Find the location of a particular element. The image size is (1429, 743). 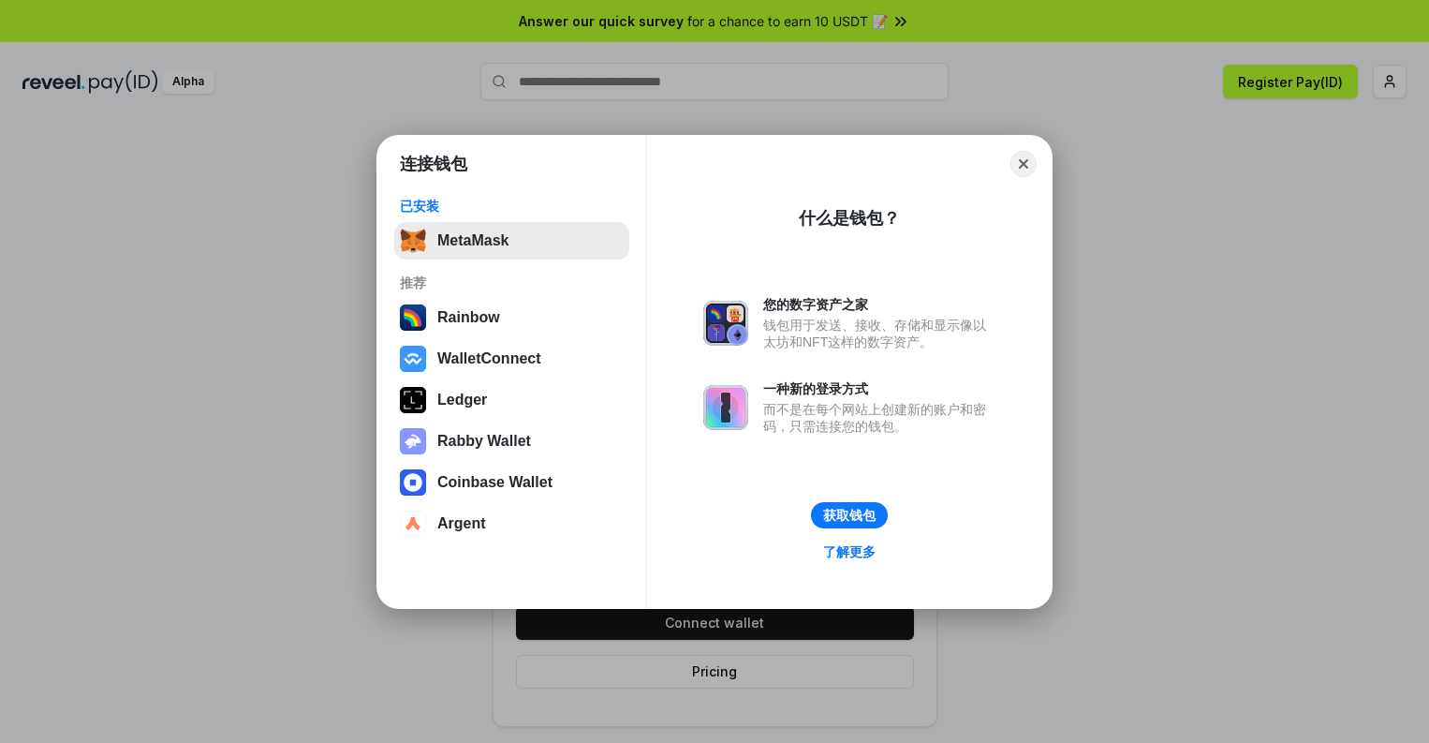

div: MetaMask is located at coordinates (473, 241).